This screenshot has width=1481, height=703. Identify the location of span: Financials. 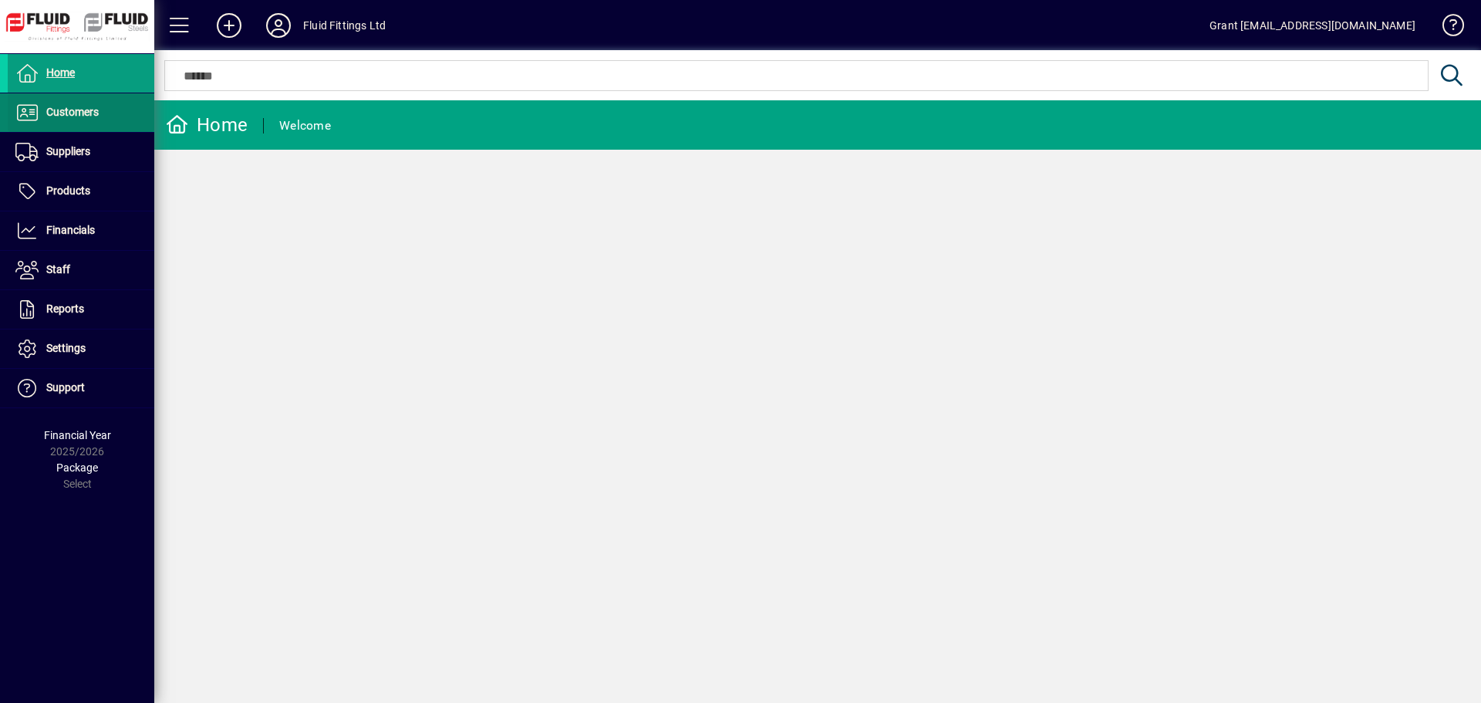
(70, 230).